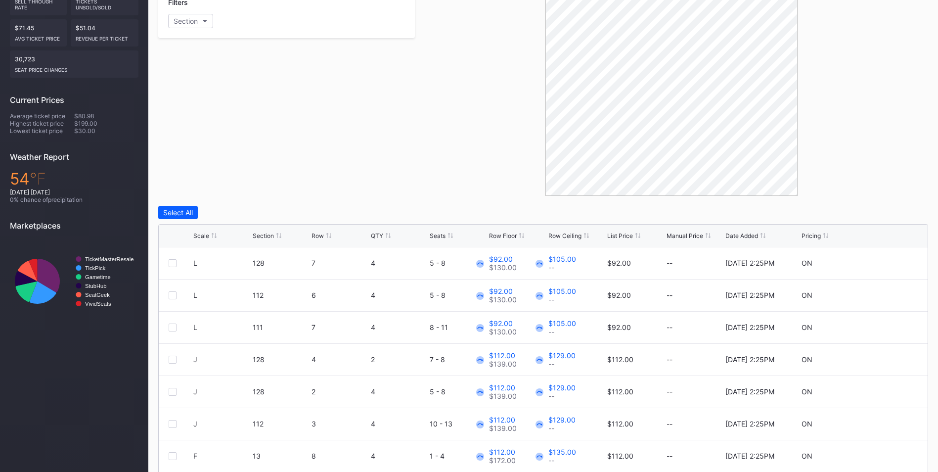 This screenshot has width=938, height=472. Describe the element at coordinates (74, 281) in the screenshot. I see `svg: Chart title` at that location.